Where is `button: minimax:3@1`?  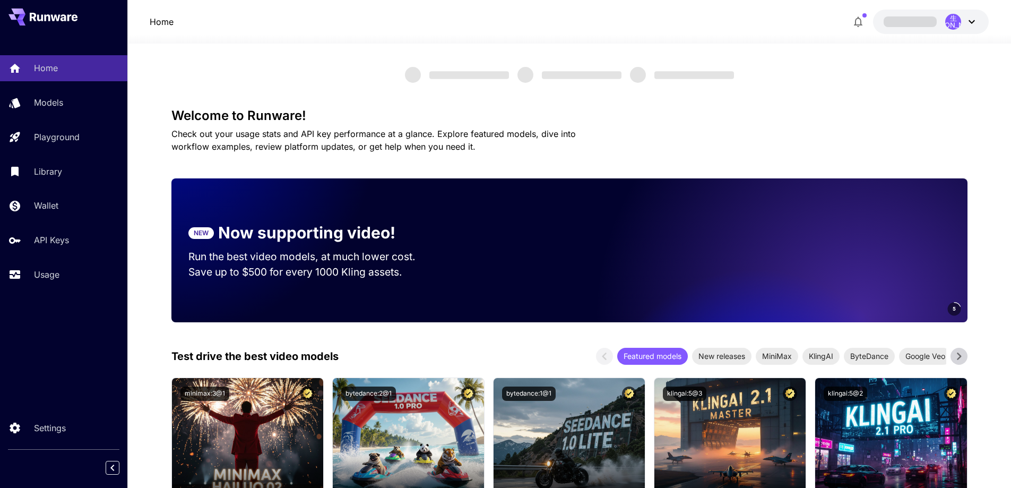 button: minimax:3@1 is located at coordinates (205, 393).